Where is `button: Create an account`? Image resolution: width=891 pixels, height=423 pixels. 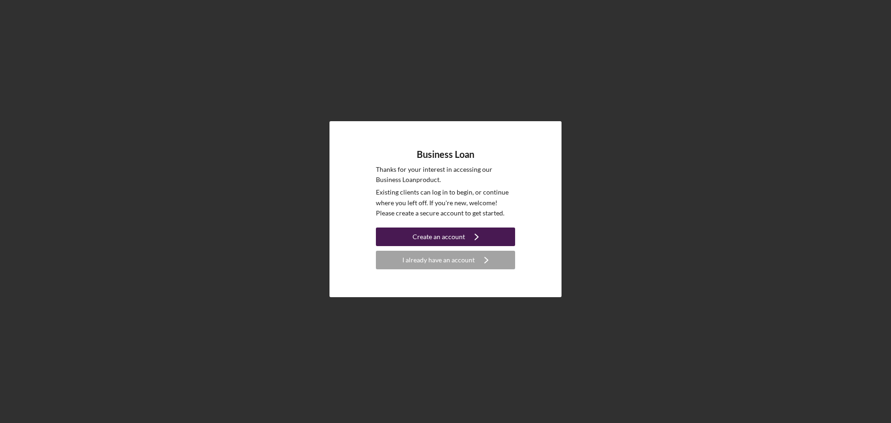 button: Create an account is located at coordinates (446, 237).